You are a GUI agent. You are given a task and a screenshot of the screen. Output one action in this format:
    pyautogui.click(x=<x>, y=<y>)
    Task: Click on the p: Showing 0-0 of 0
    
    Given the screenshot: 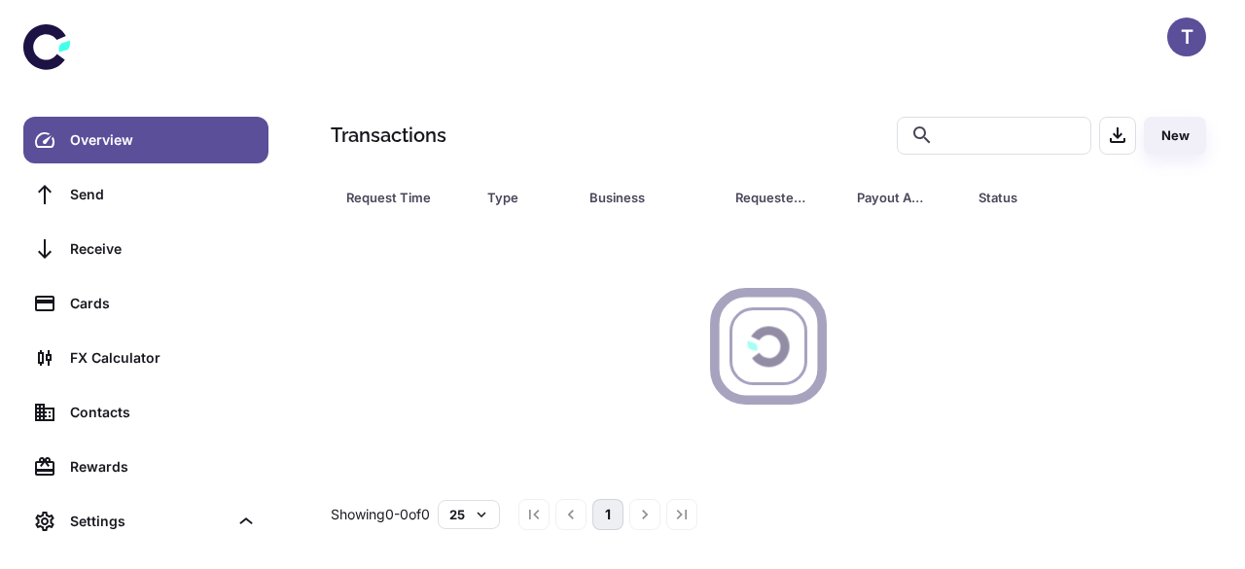 What is the action you would take?
    pyautogui.click(x=380, y=514)
    